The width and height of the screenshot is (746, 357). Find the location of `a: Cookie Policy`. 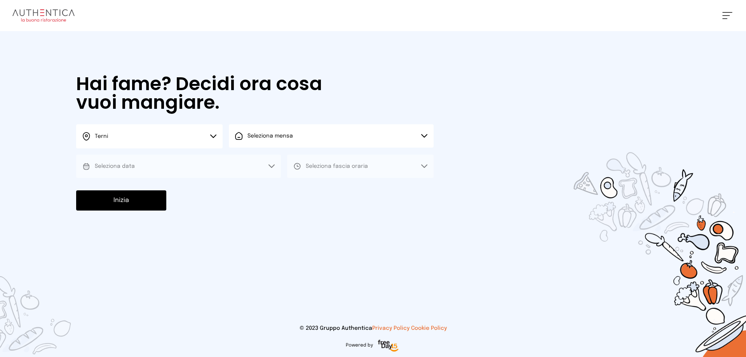

a: Cookie Policy is located at coordinates (429, 328).